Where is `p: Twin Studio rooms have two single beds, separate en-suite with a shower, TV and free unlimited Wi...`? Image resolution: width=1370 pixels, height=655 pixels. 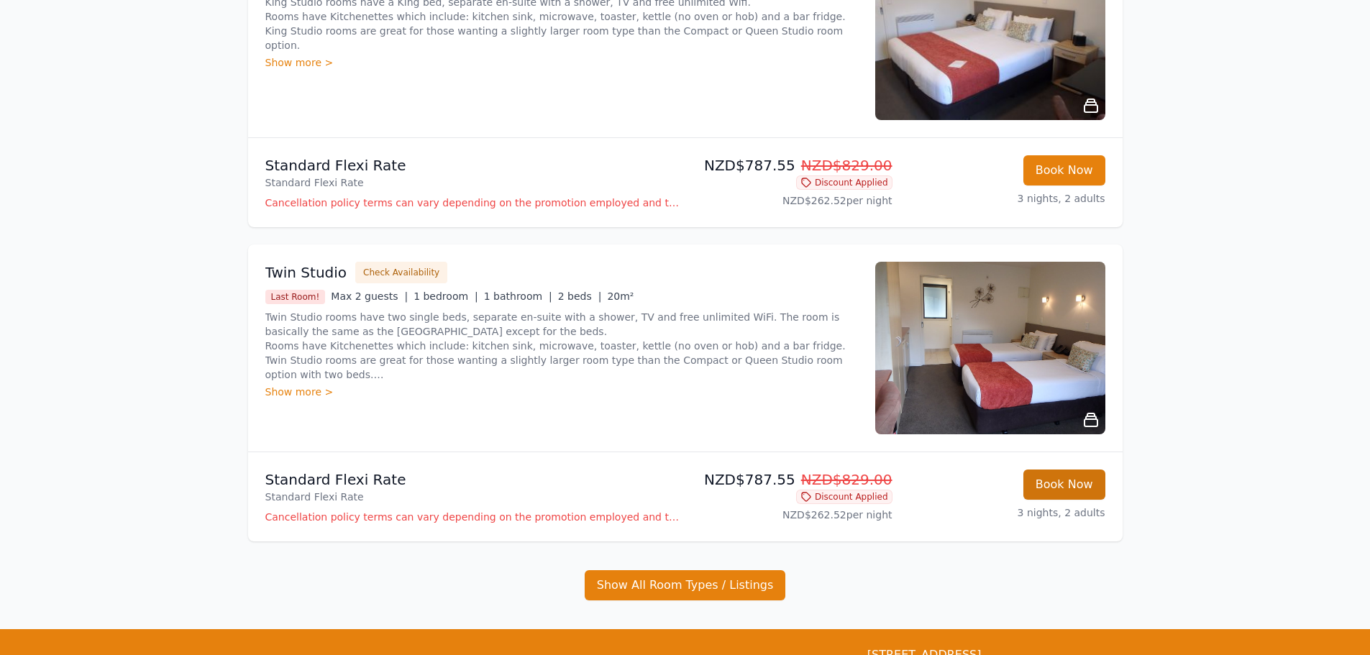
p: Twin Studio rooms have two single beds, separate en-suite with a shower, TV and free unlimited Wi... is located at coordinates (561, 346).